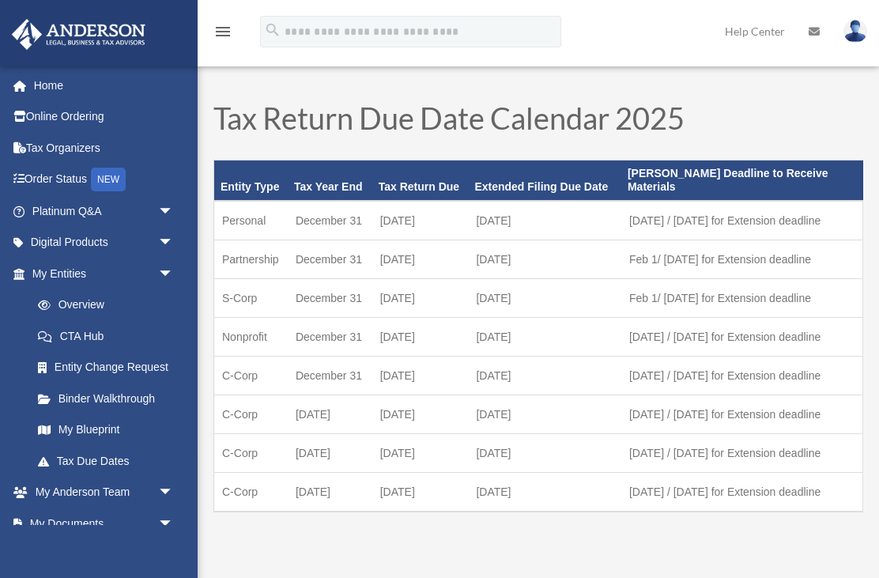 The image size is (879, 578). I want to click on a: My Entitiesarrow_drop_down, so click(104, 274).